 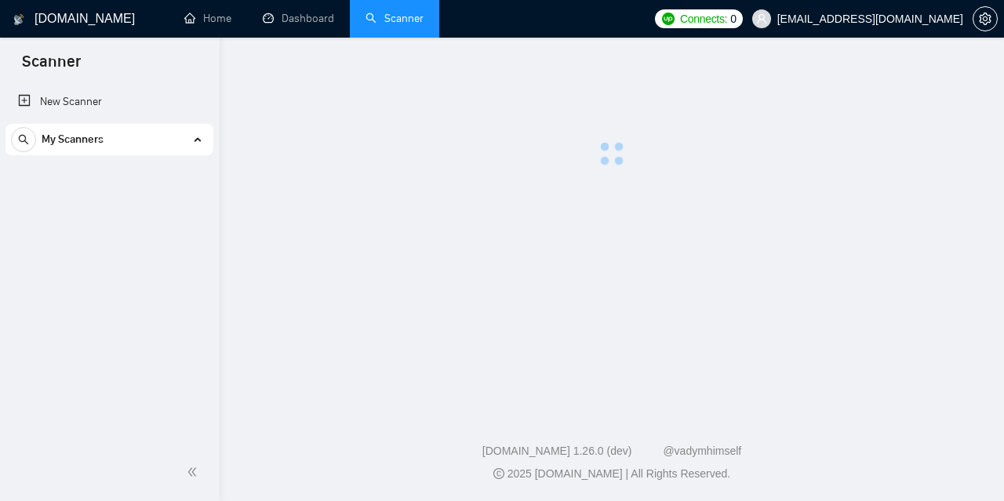 I want to click on a: setting, so click(x=985, y=19).